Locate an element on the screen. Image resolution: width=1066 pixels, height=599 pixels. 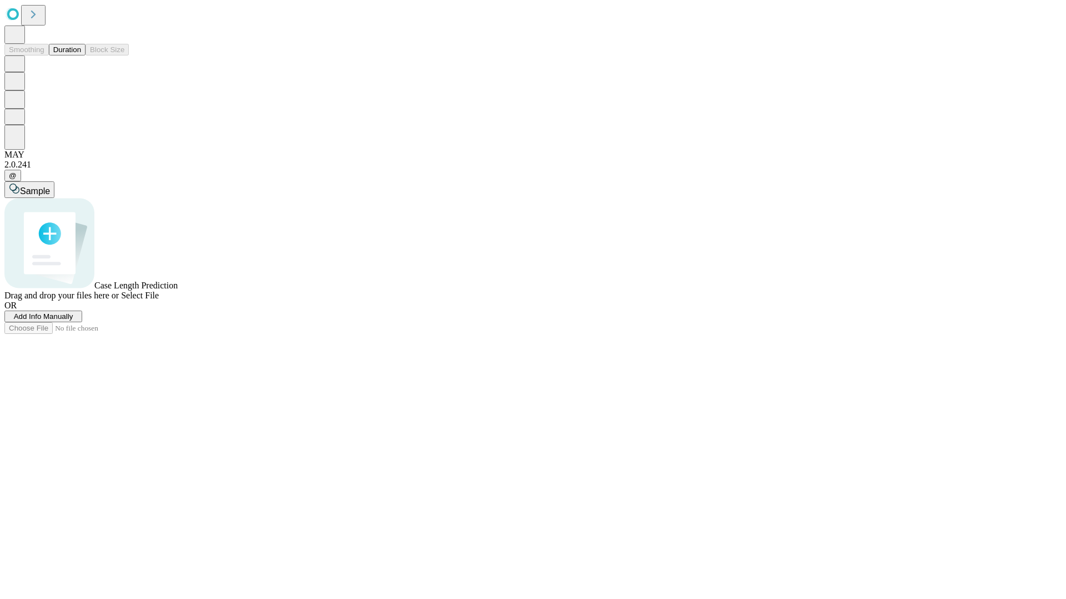
span: Sample is located at coordinates (35, 191).